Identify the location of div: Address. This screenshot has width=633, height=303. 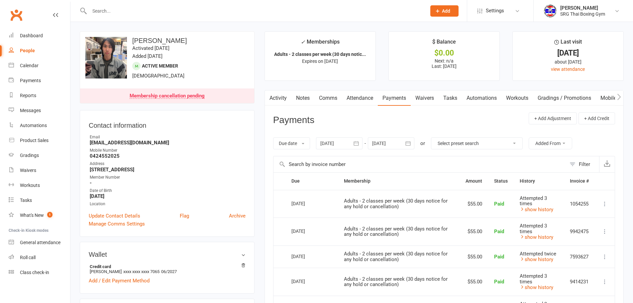
(167, 163).